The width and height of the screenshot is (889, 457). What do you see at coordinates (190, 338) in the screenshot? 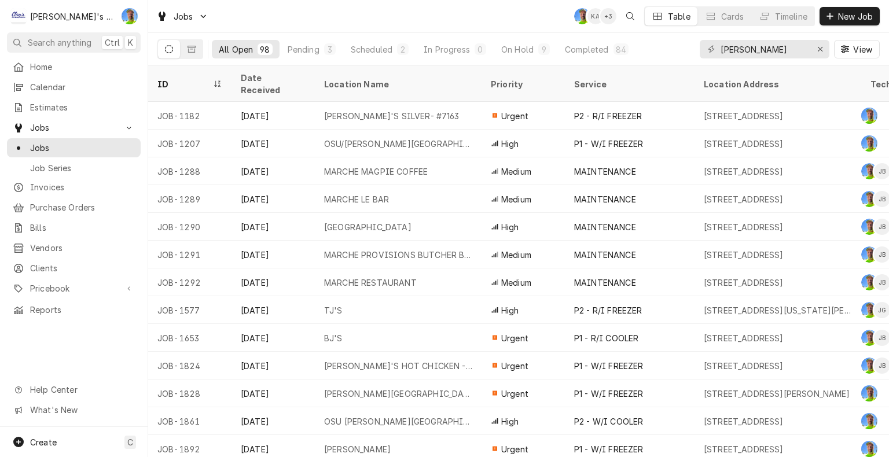
I see `div: JOB-1653` at bounding box center [190, 338].